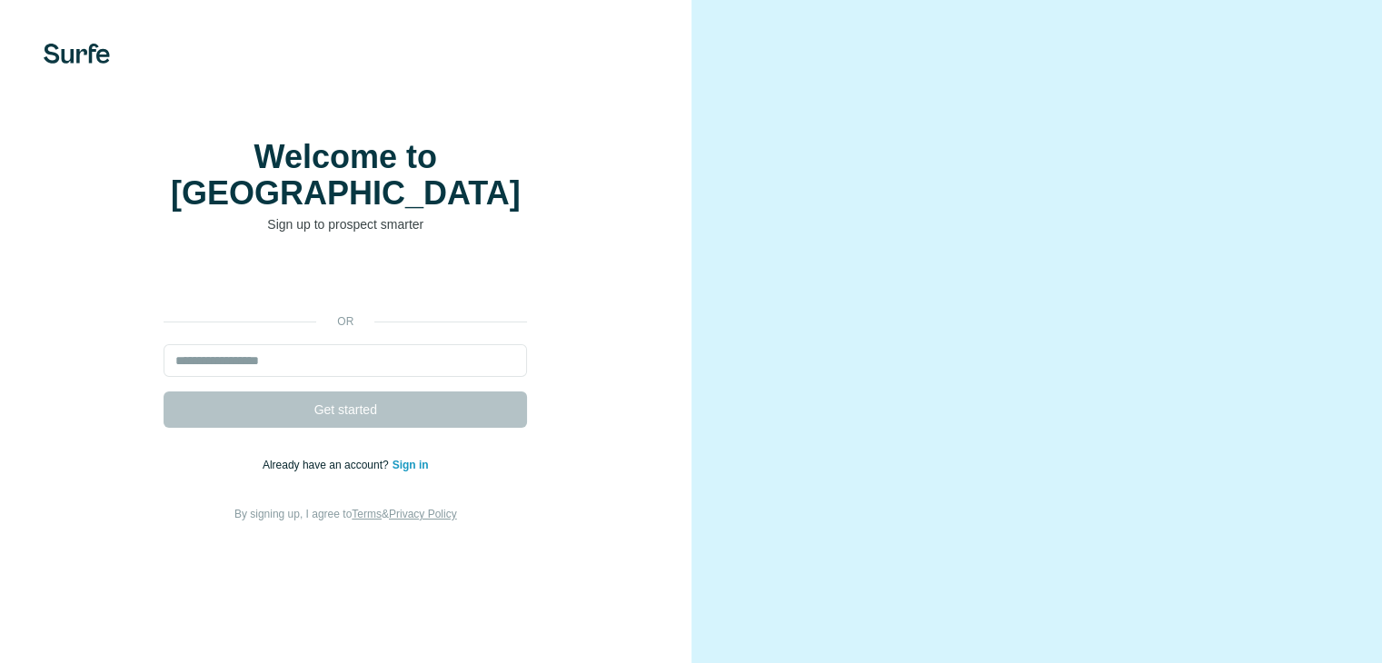 The image size is (1382, 663). What do you see at coordinates (345, 322) in the screenshot?
I see `p: or` at bounding box center [345, 322].